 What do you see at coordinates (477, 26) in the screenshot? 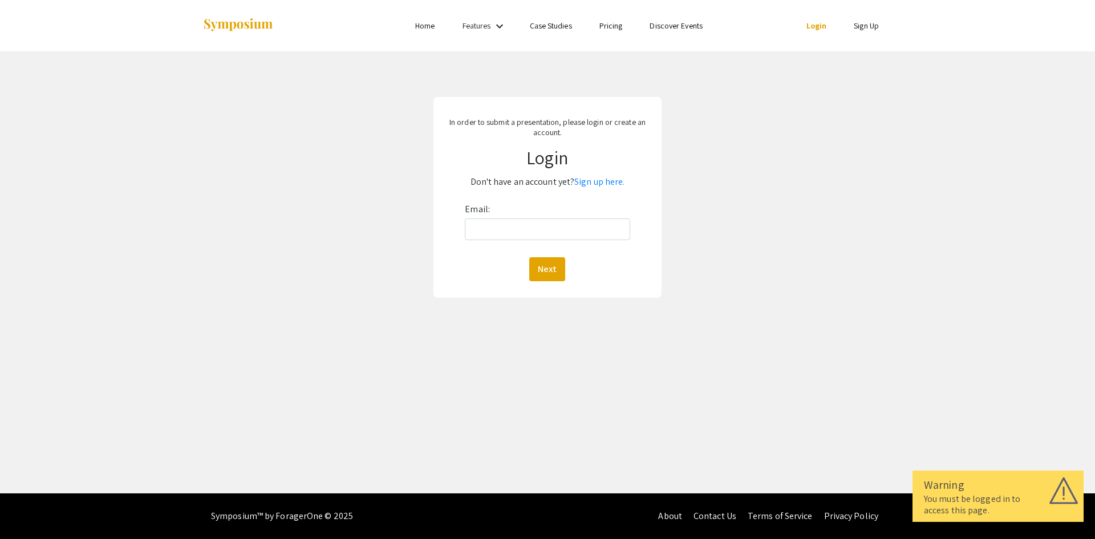
I see `a: Features` at bounding box center [477, 26].